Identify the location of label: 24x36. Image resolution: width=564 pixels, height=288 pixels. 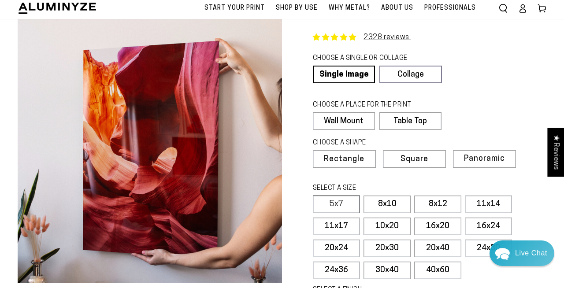
(336, 270).